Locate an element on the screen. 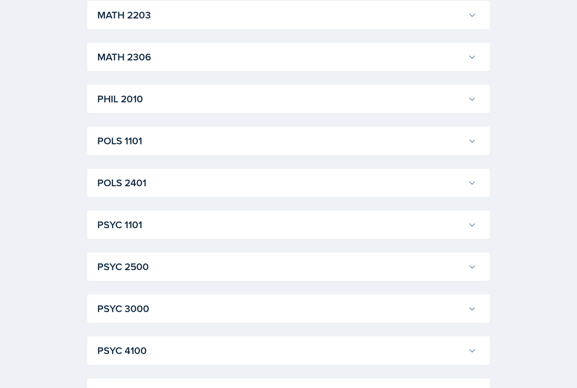 Image resolution: width=577 pixels, height=388 pixels. button: PHIL 2010 is located at coordinates (287, 99).